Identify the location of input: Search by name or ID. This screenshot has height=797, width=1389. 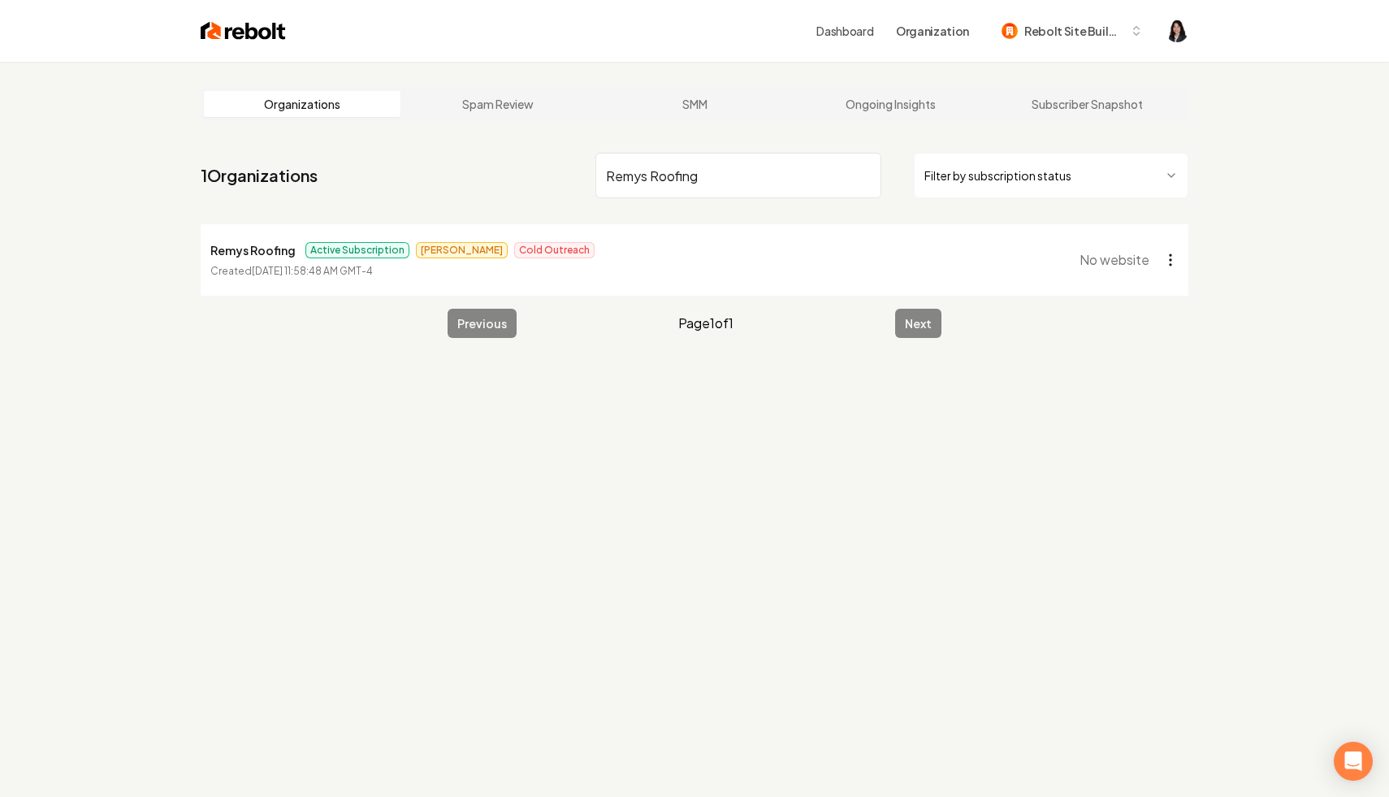
(738, 175).